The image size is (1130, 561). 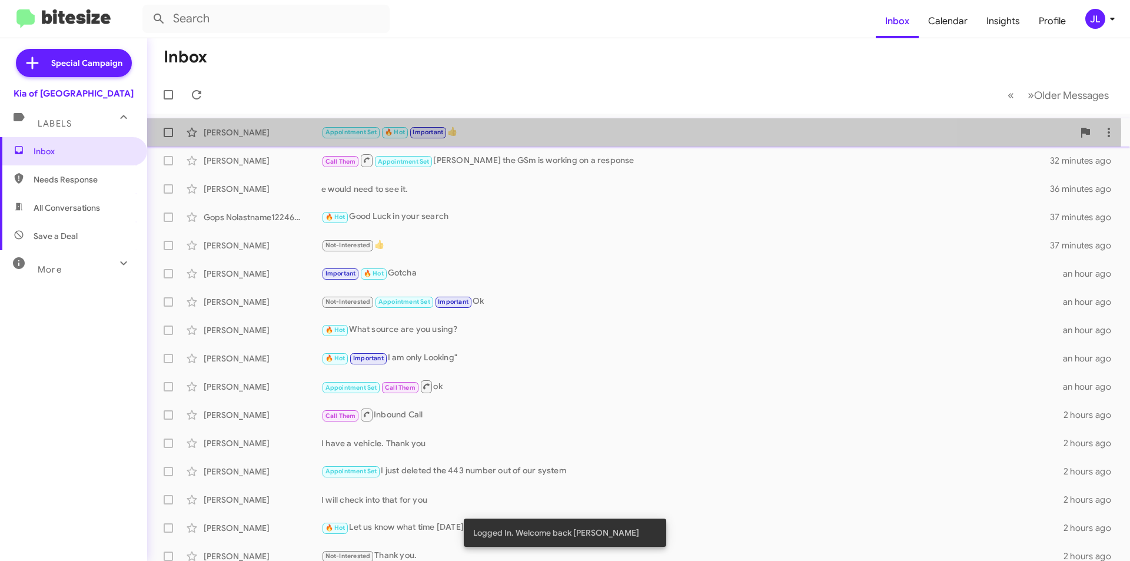 What do you see at coordinates (1052, 21) in the screenshot?
I see `a: Profile` at bounding box center [1052, 21].